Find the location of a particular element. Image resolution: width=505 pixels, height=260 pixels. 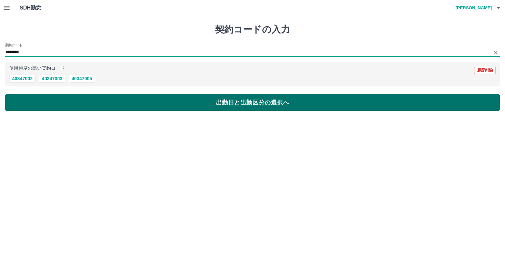

h1: 契約コードの入力 is located at coordinates (252, 30).